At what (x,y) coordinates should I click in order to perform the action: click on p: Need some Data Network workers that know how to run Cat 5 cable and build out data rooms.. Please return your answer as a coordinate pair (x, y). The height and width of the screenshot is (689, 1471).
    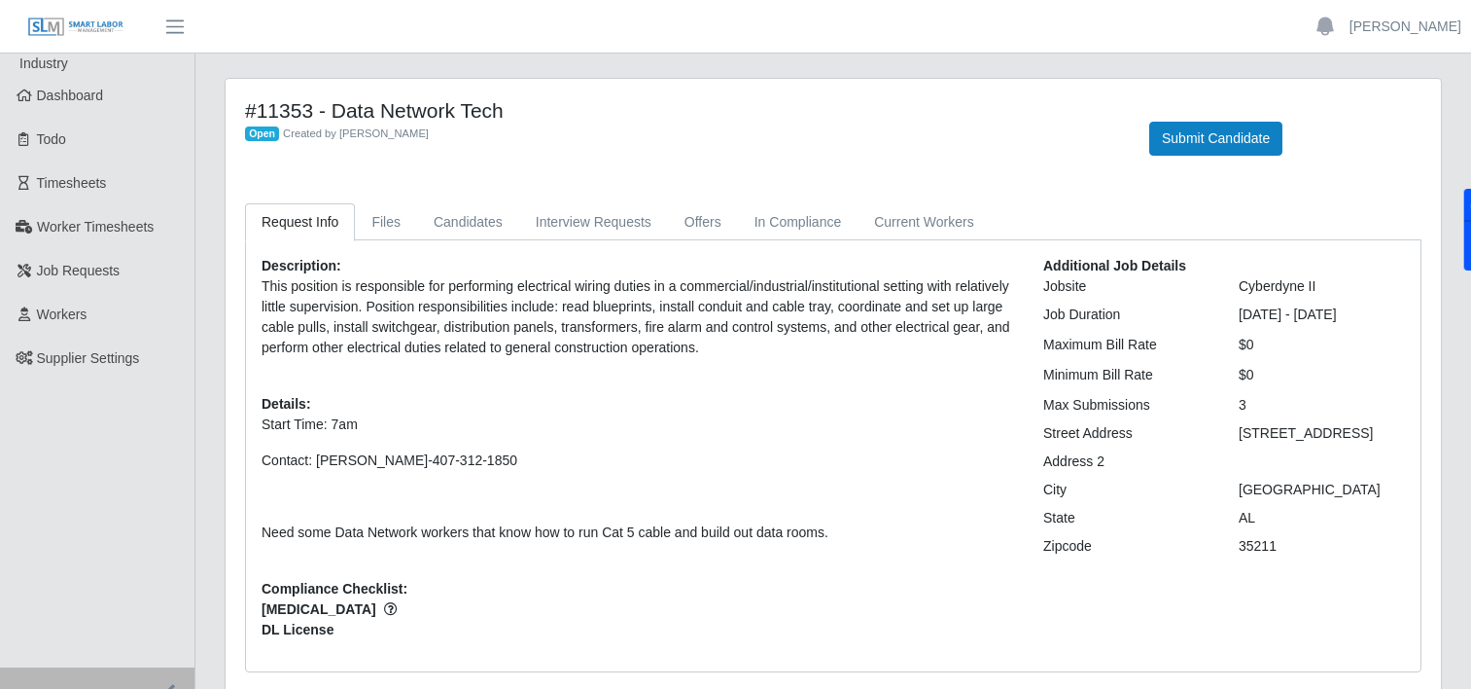
    Looking at the image, I should click on (638, 532).